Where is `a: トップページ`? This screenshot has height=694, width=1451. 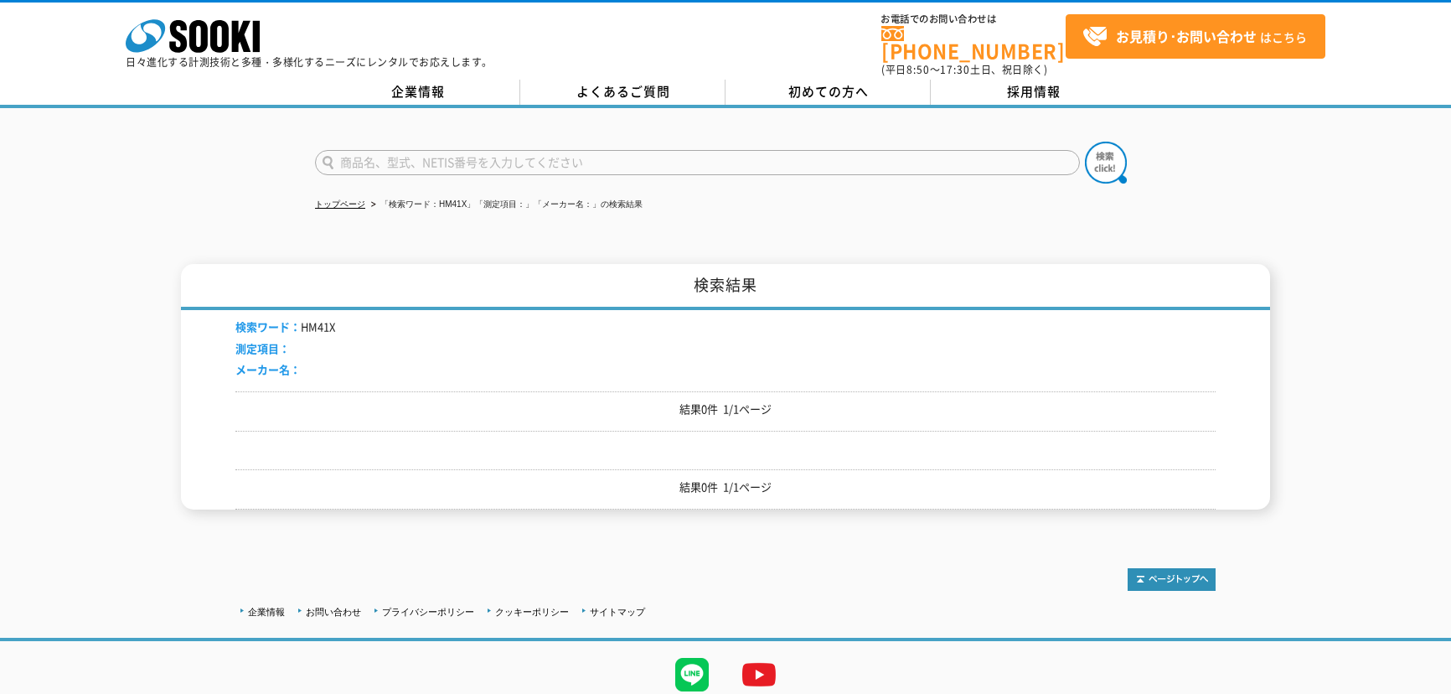 a: トップページ is located at coordinates (340, 204).